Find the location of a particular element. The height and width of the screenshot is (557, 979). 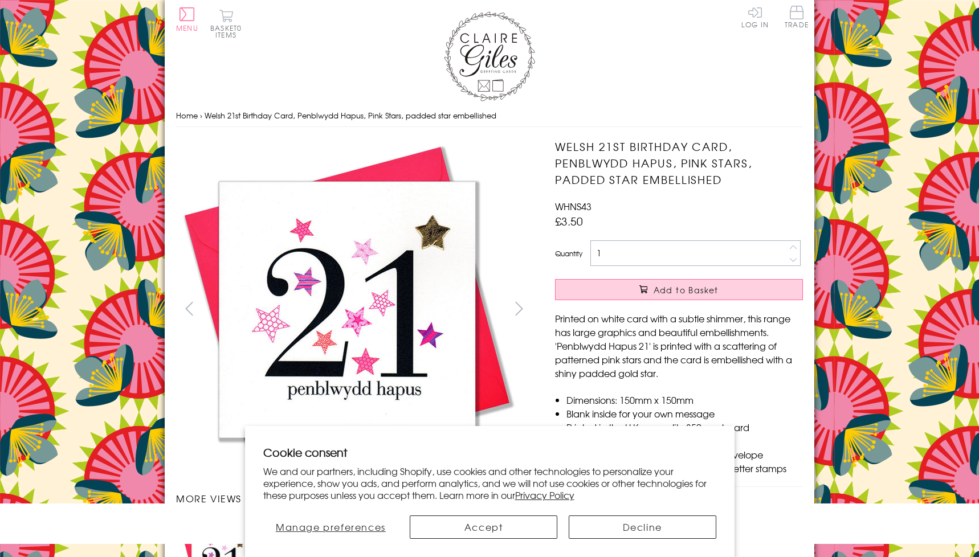

button: Add to Basket is located at coordinates (679, 289).